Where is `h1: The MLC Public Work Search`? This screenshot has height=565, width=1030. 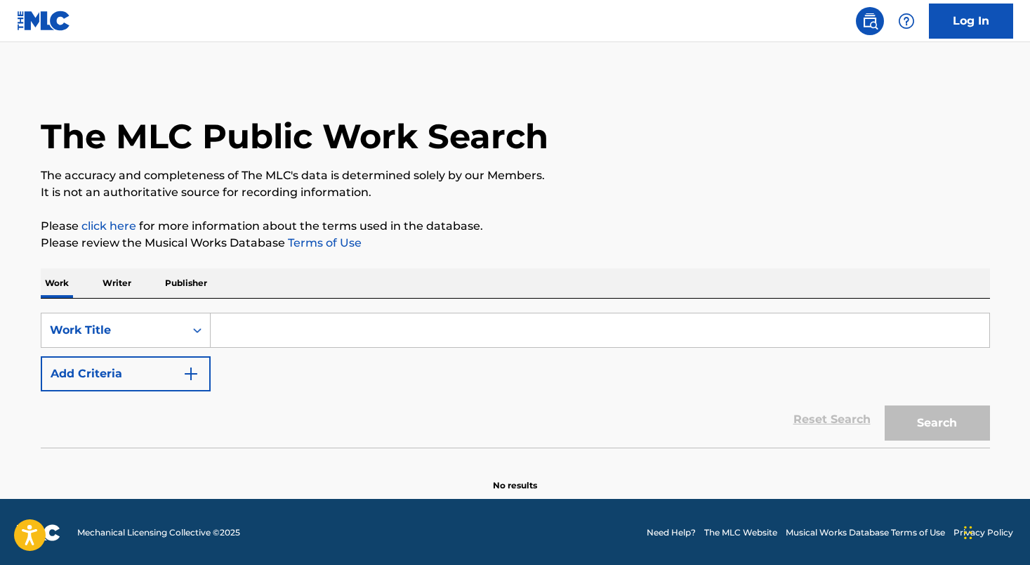 h1: The MLC Public Work Search is located at coordinates (294, 136).